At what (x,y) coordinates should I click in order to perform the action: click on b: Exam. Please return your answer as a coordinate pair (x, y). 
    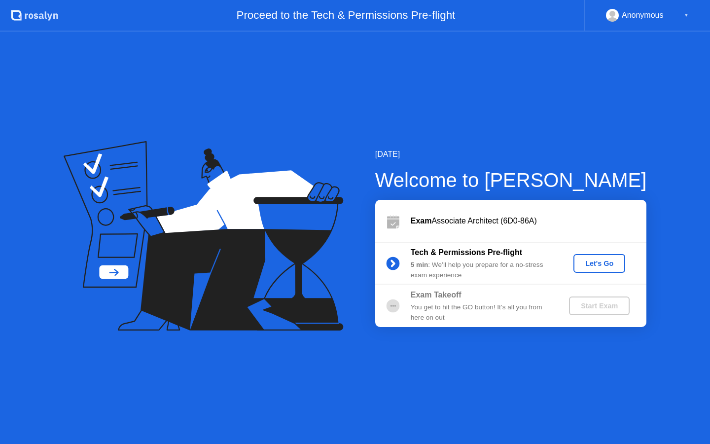
    Looking at the image, I should click on (421, 220).